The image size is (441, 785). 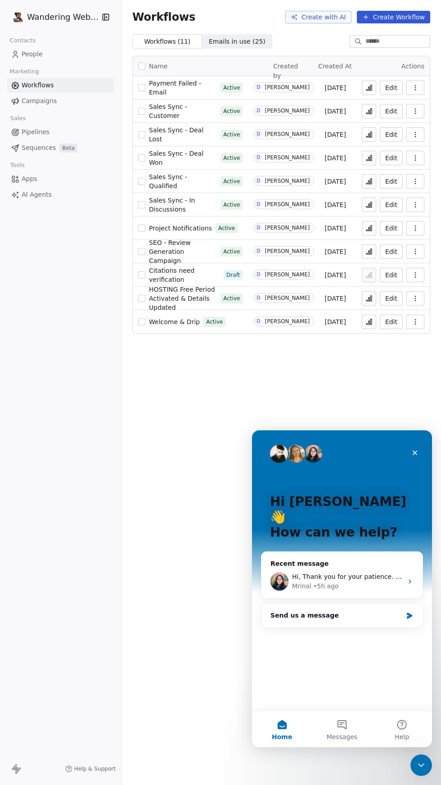 I want to click on button: Create Workflow, so click(x=394, y=17).